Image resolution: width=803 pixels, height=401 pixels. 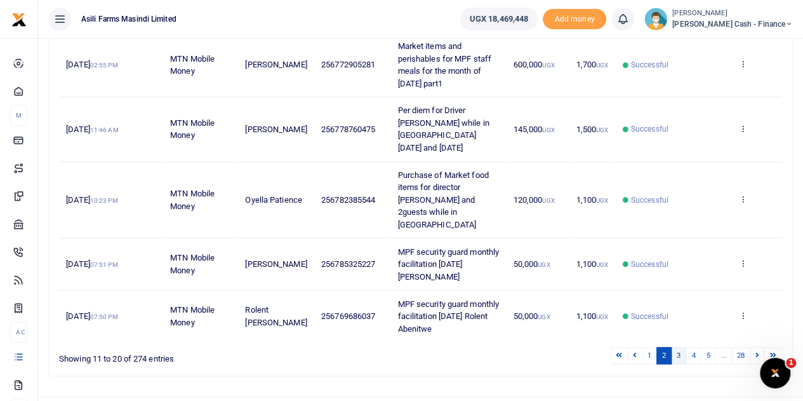 I want to click on li: Ac, so click(x=18, y=332).